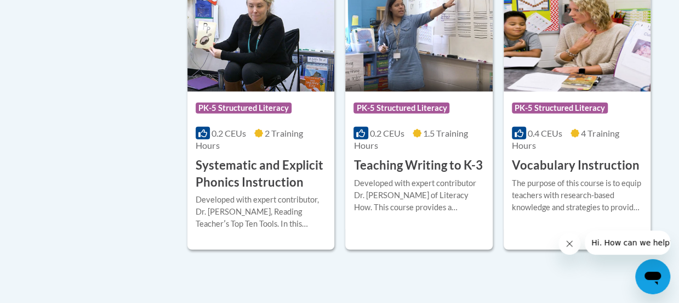  What do you see at coordinates (576, 165) in the screenshot?
I see `h3: Vocabulary Instruction` at bounding box center [576, 165].